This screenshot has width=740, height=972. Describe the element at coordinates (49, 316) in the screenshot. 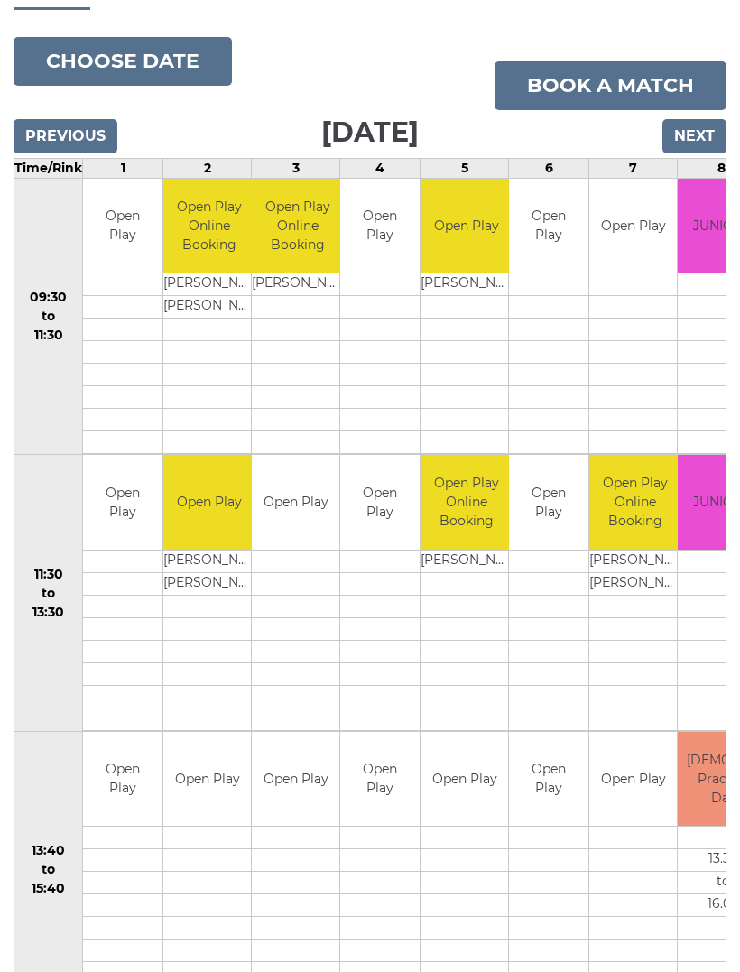

I see `td: 09:30 to 11:30` at that location.